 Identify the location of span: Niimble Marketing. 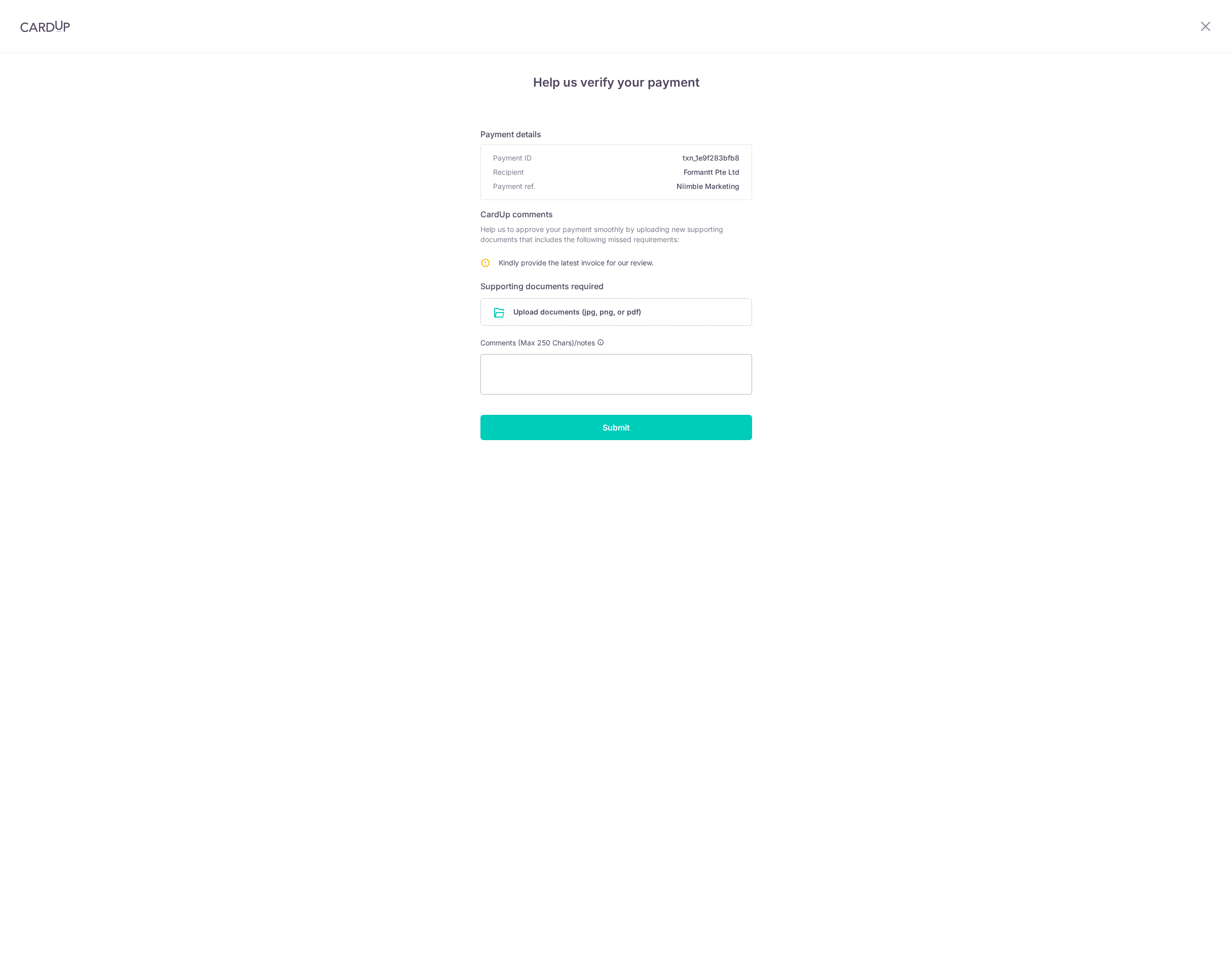
(639, 186).